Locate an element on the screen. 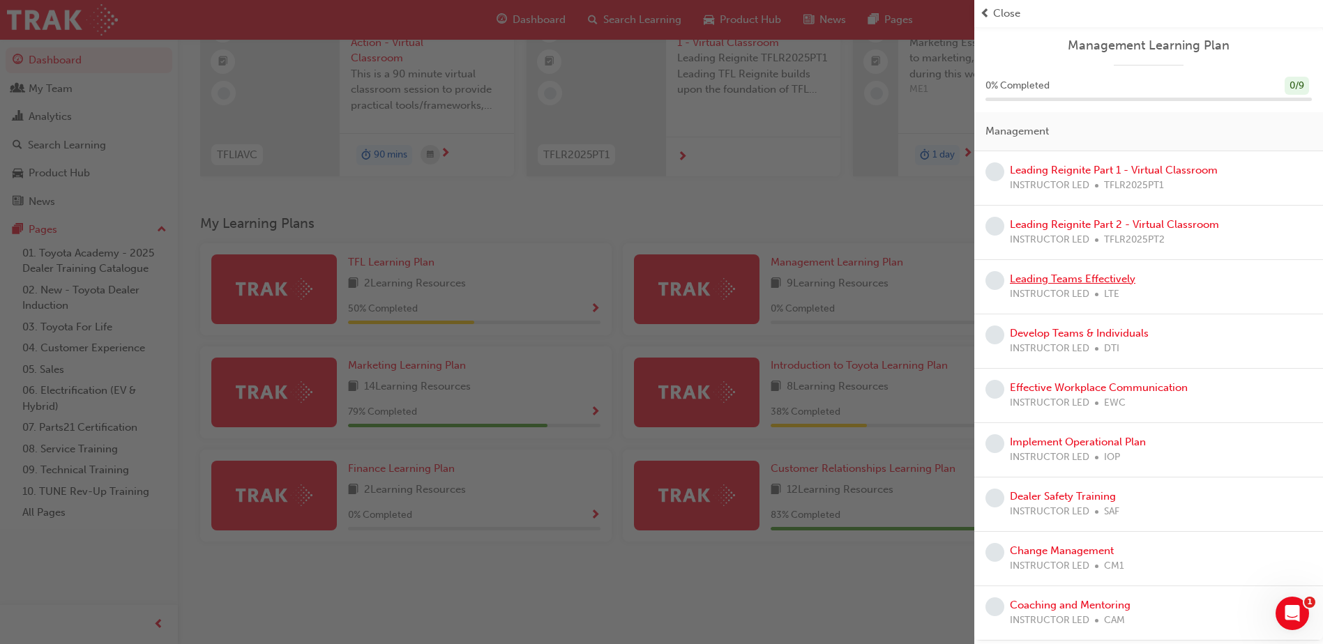 This screenshot has width=1323, height=644. a: Implement Operational Plan is located at coordinates (1078, 442).